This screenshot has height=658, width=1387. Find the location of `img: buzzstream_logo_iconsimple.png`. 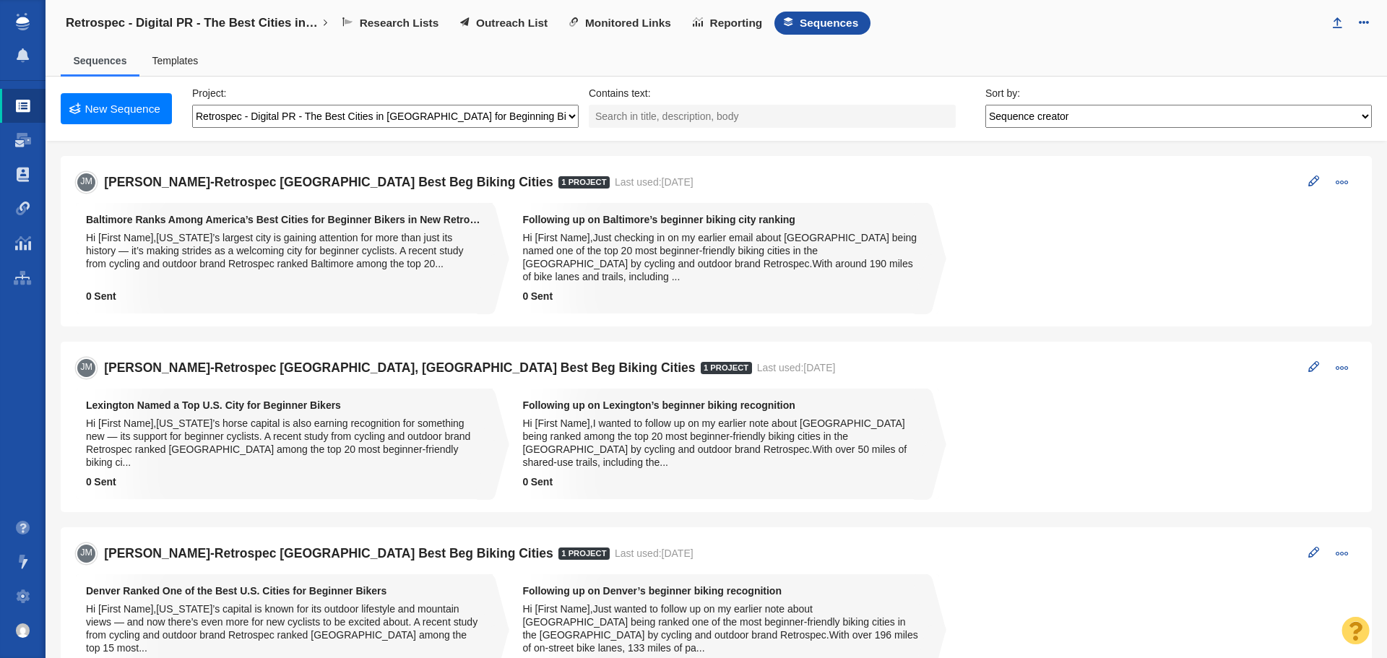

img: buzzstream_logo_iconsimple.png is located at coordinates (22, 22).